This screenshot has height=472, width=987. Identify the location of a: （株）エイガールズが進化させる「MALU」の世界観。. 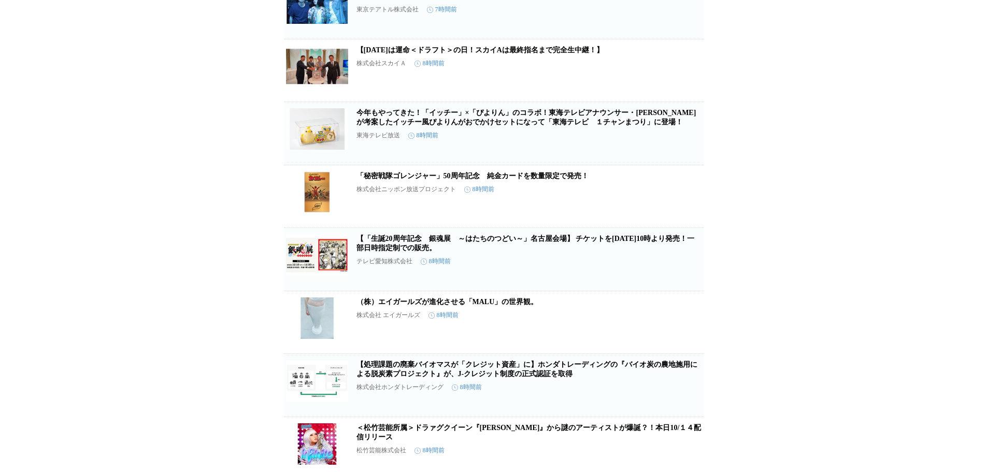
(447, 301).